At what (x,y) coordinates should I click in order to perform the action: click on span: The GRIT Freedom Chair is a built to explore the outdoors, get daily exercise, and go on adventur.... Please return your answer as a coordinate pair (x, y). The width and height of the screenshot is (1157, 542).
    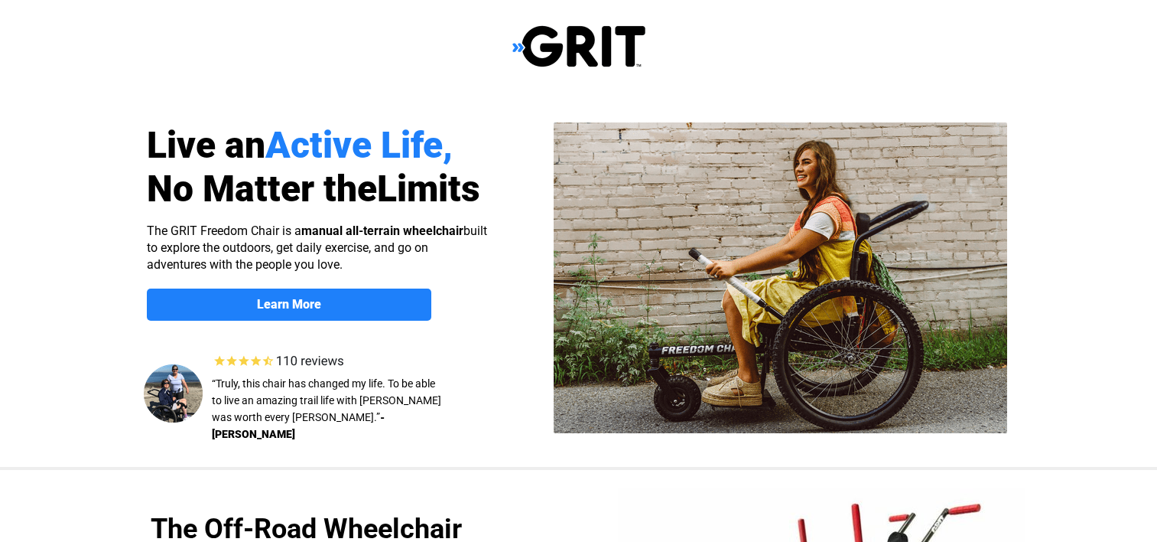
    Looking at the image, I should click on (317, 247).